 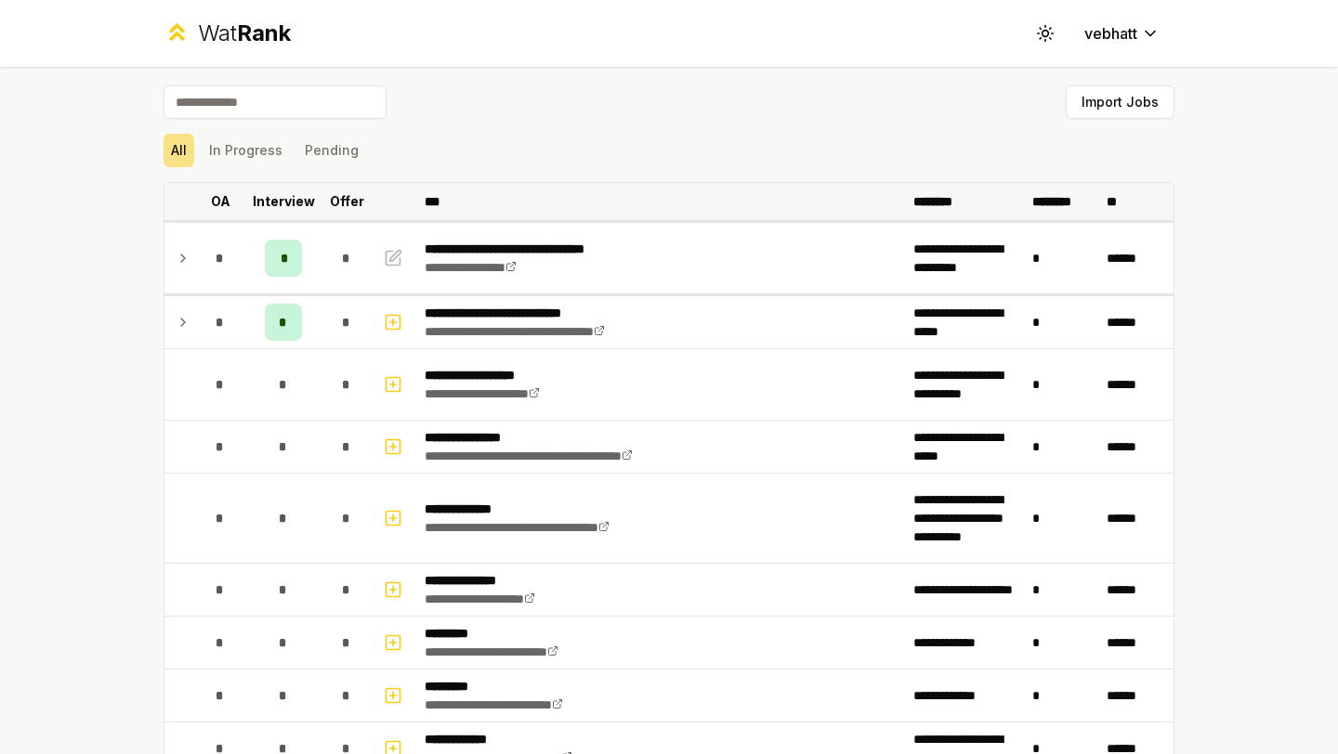 I want to click on button: Import Jobs, so click(x=1119, y=102).